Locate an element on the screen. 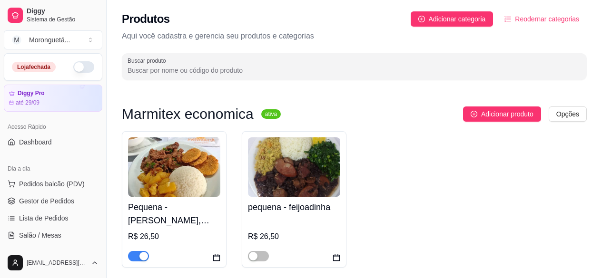 The width and height of the screenshot is (602, 278). h3: Marmitex economica is located at coordinates (187, 114).